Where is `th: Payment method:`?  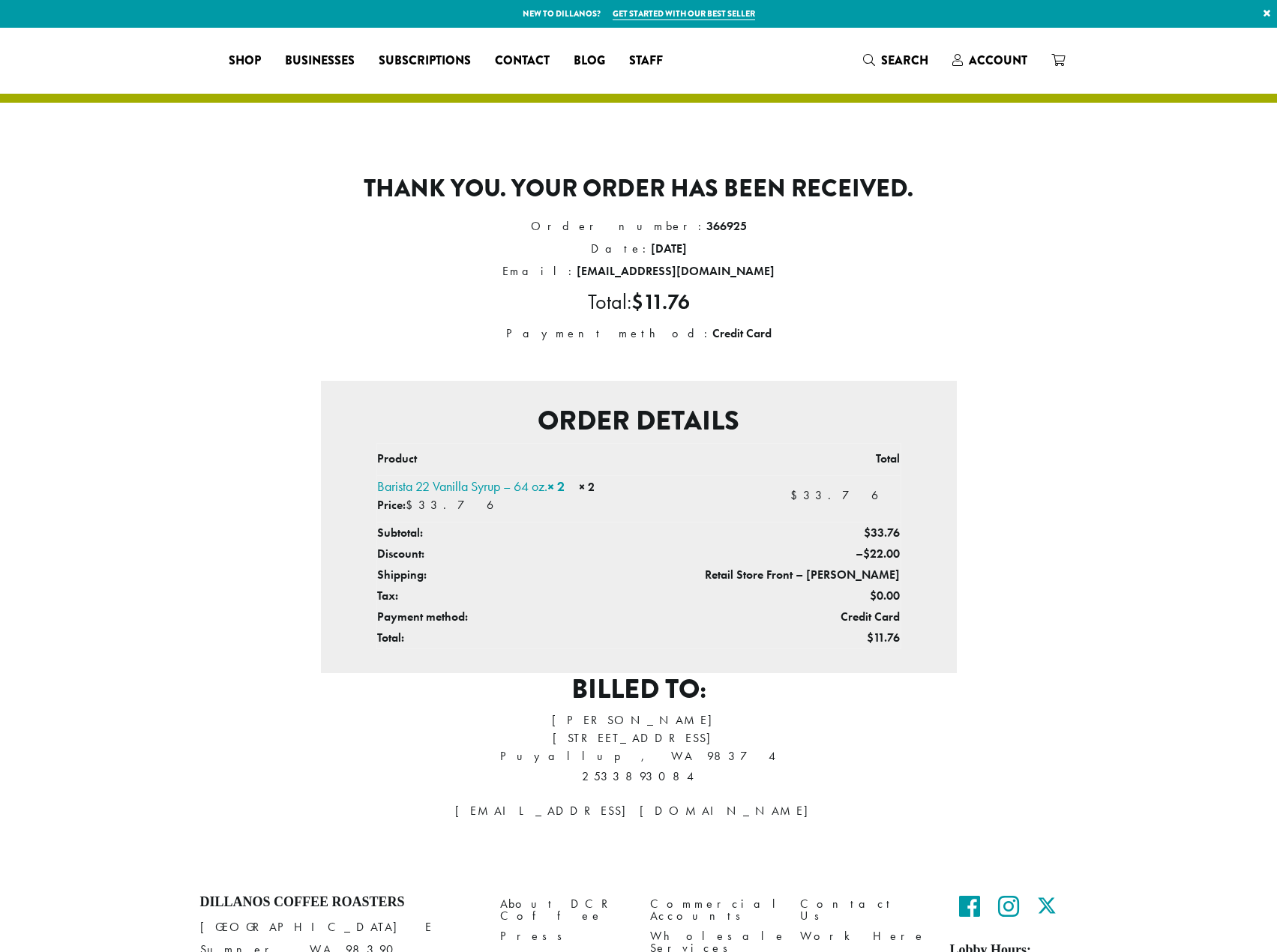
th: Payment method: is located at coordinates (515, 617).